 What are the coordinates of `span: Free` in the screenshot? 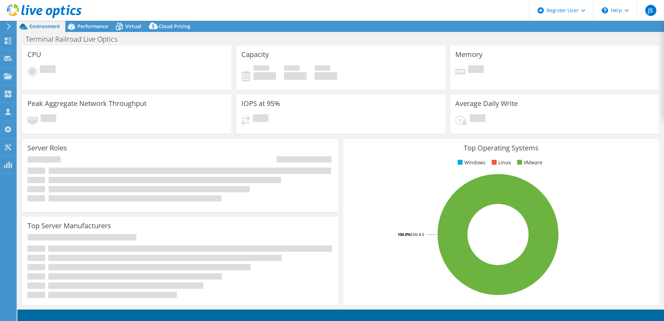 It's located at (292, 69).